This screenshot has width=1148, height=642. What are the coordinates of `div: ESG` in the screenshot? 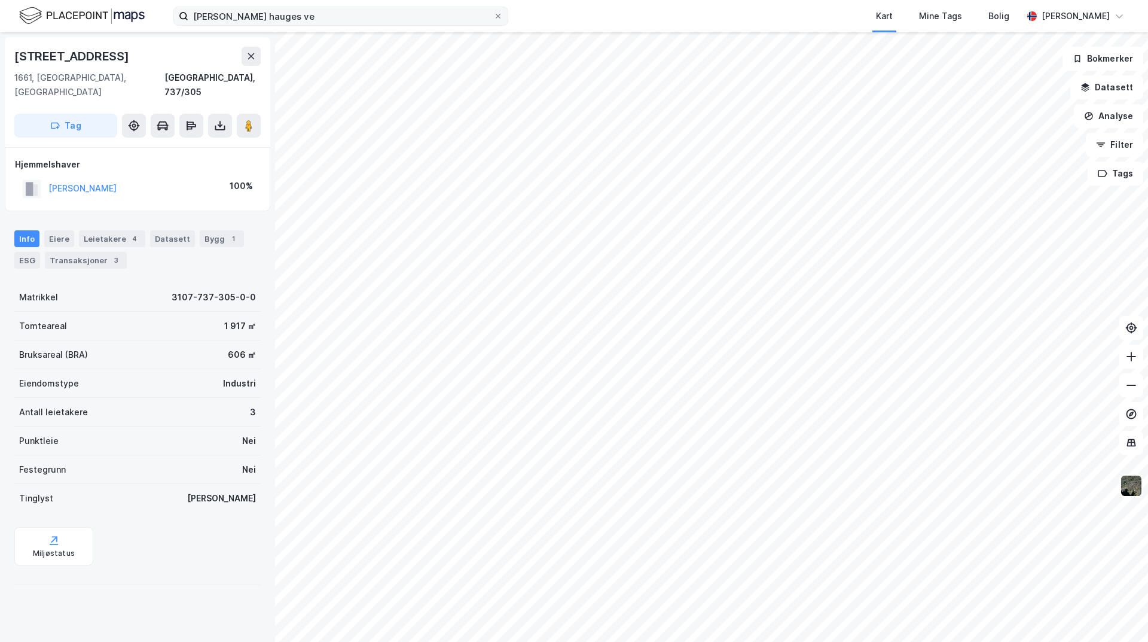 It's located at (27, 260).